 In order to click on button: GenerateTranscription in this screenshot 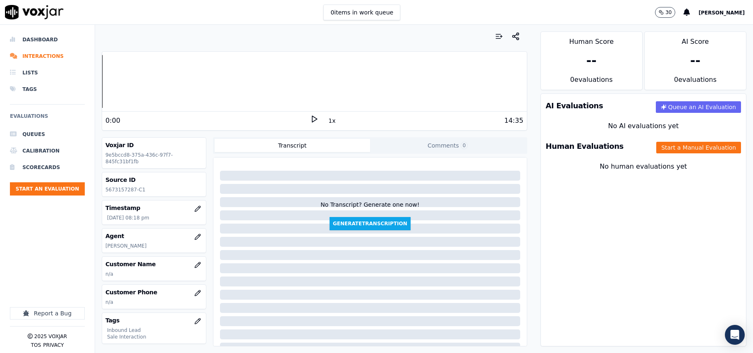, I will do `click(370, 224)`.